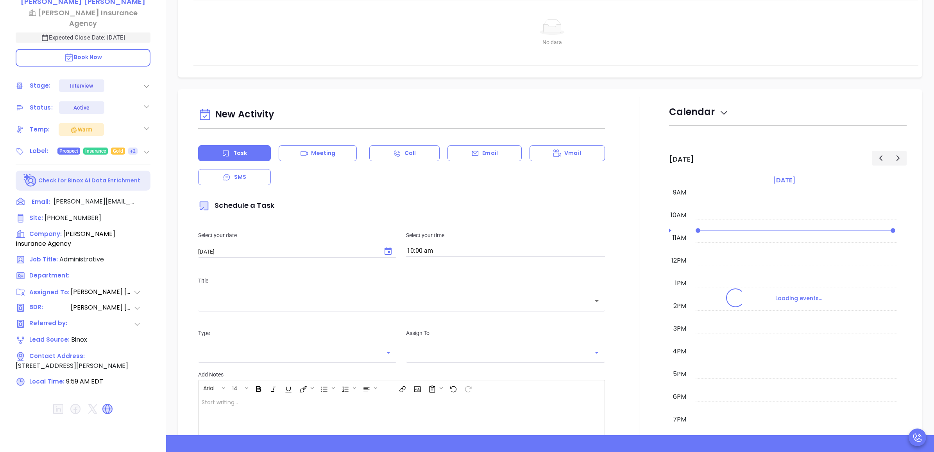 The height and width of the screenshot is (452, 934). What do you see at coordinates (49, 275) in the screenshot?
I see `span: Department:` at bounding box center [49, 275].